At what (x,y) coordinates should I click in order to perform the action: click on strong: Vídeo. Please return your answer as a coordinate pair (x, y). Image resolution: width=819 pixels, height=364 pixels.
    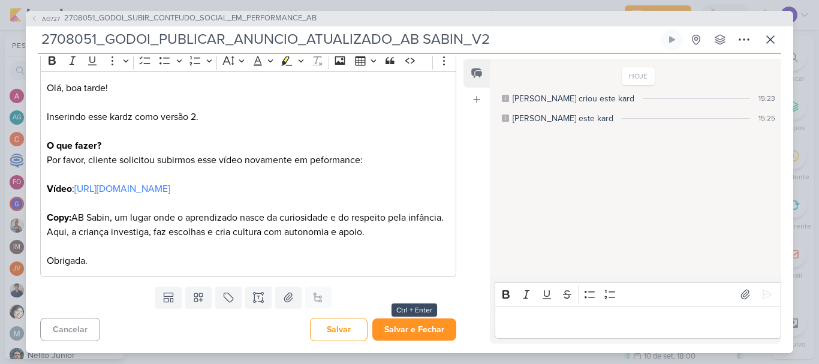
    Looking at the image, I should click on (59, 189).